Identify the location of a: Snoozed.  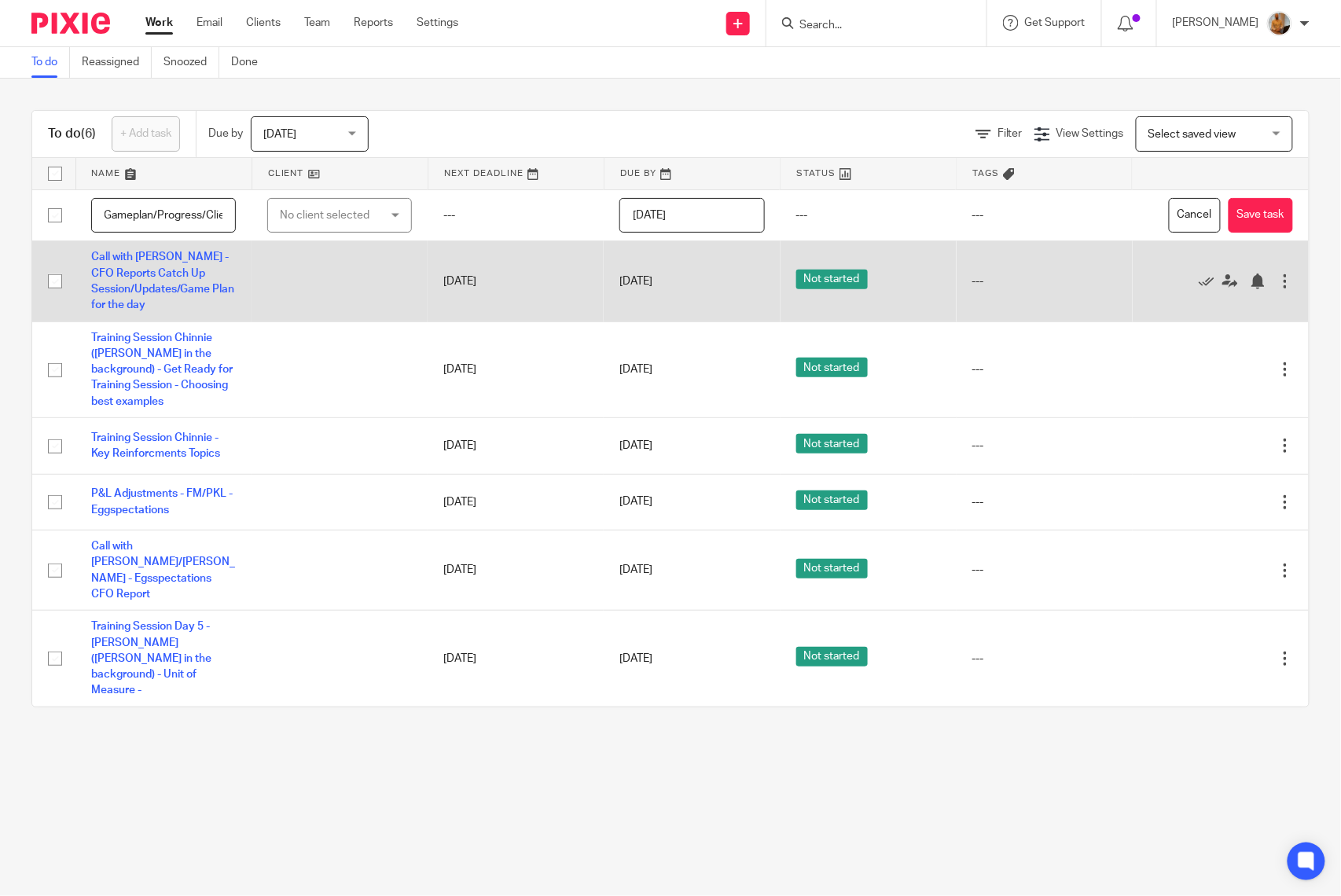
(191, 62).